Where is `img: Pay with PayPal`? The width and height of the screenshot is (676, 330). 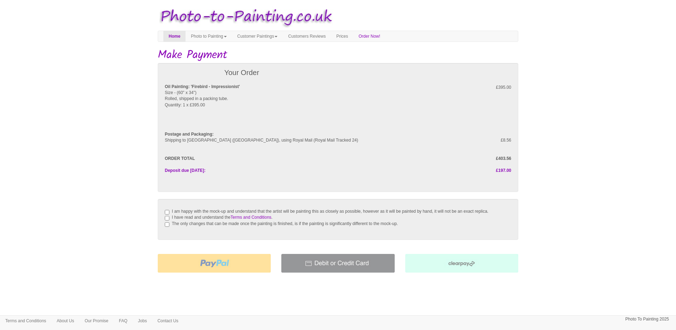
img: Pay with PayPal is located at coordinates (214, 263).